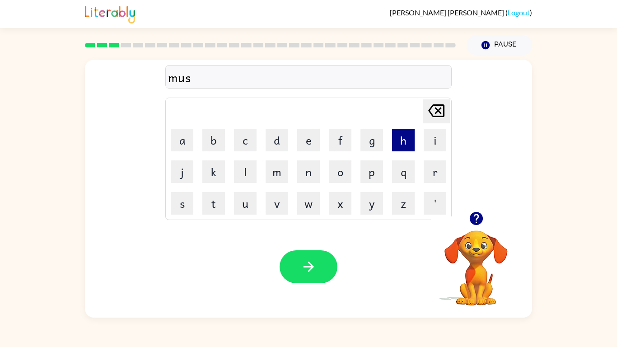  Describe the element at coordinates (245, 172) in the screenshot. I see `button: l` at that location.